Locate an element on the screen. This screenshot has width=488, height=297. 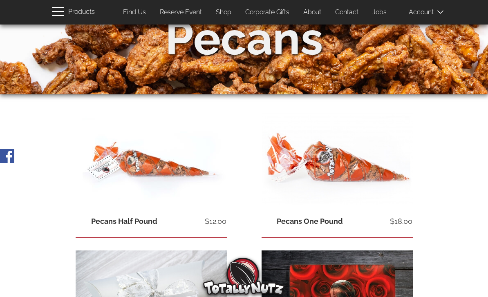
div: Pecans is located at coordinates (244, 38).